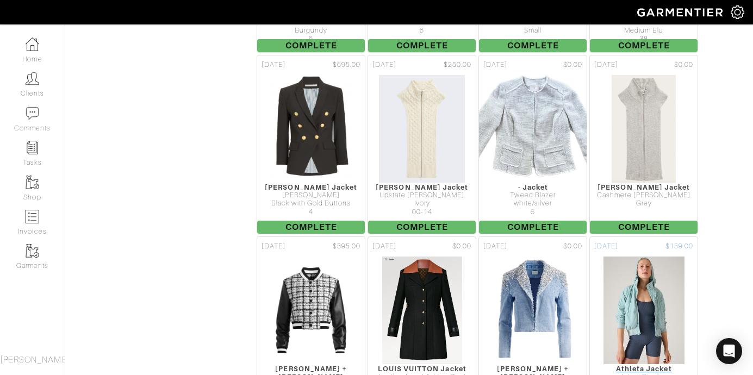  What do you see at coordinates (311, 212) in the screenshot?
I see `div: 4` at bounding box center [311, 212].